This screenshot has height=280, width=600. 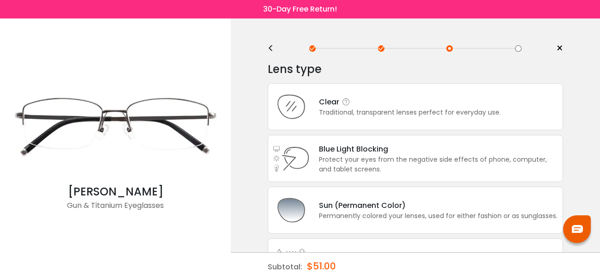 What do you see at coordinates (115, 209) in the screenshot?
I see `div: Gun & Titanium Eyeglasses` at bounding box center [115, 209].